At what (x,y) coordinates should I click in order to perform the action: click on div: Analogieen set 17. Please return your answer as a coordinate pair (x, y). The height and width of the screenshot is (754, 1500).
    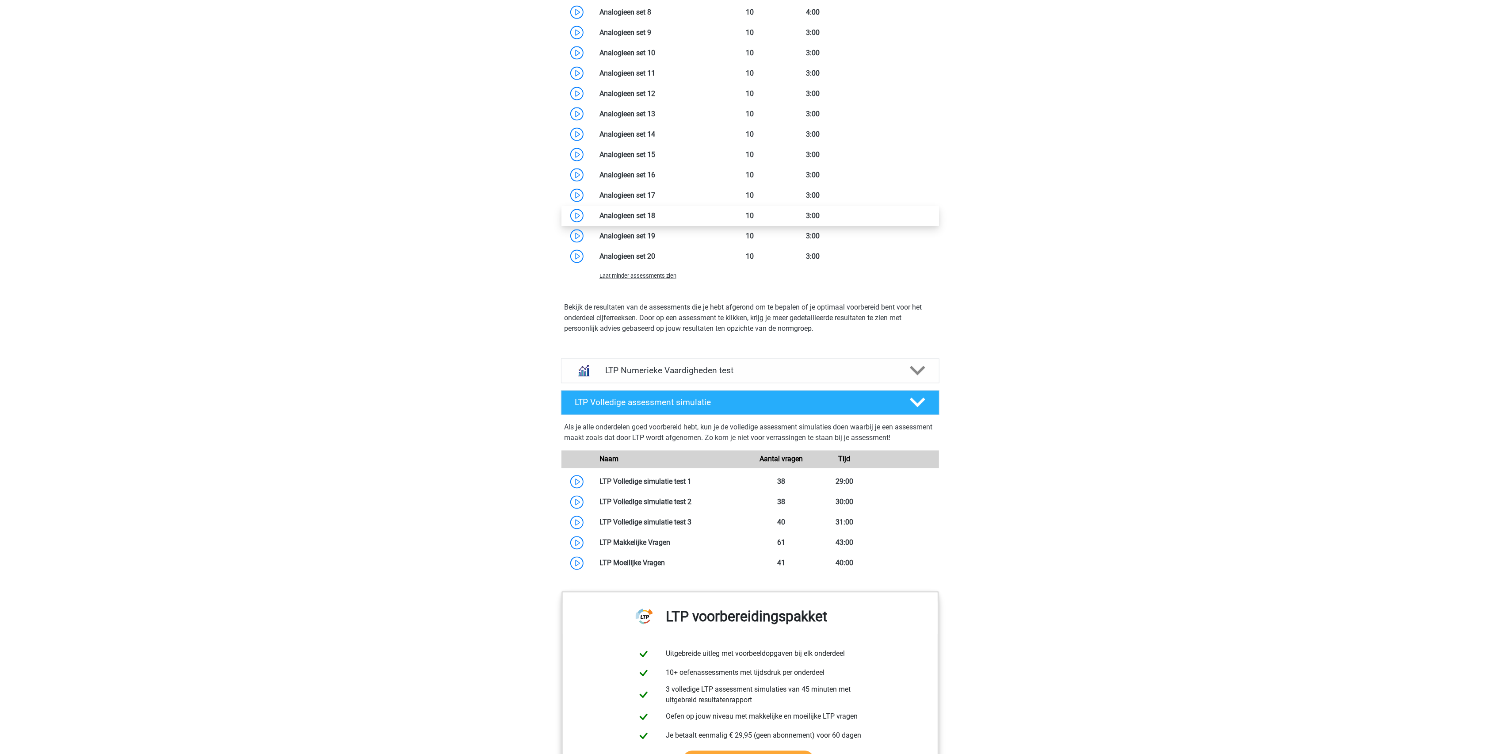
    Looking at the image, I should click on (656, 195).